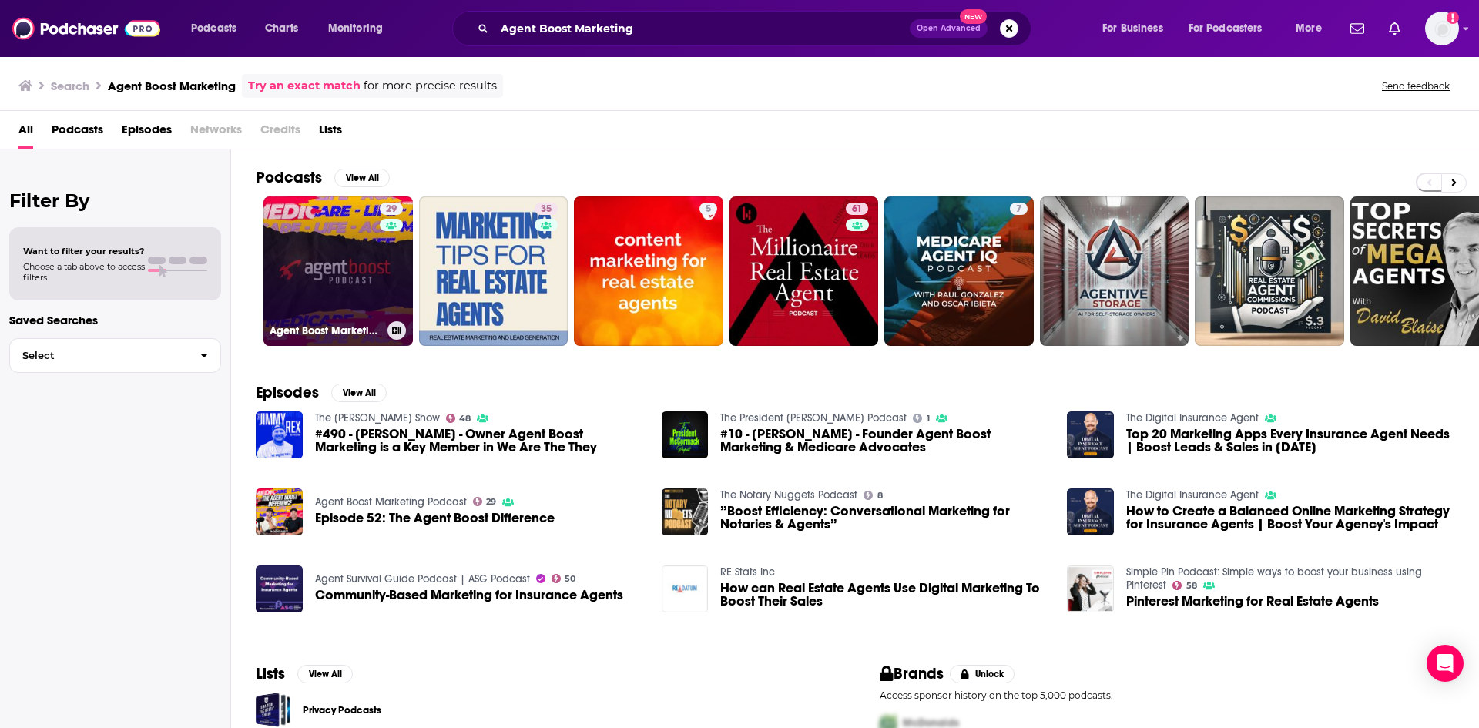  Describe the element at coordinates (25, 133) in the screenshot. I see `span: All` at that location.